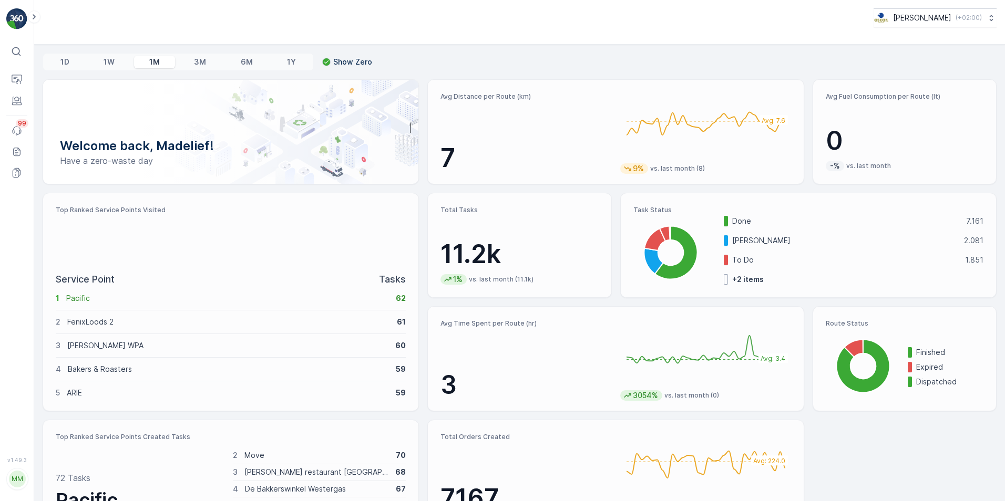  What do you see at coordinates (65, 62) in the screenshot?
I see `p: 1D` at bounding box center [65, 62].